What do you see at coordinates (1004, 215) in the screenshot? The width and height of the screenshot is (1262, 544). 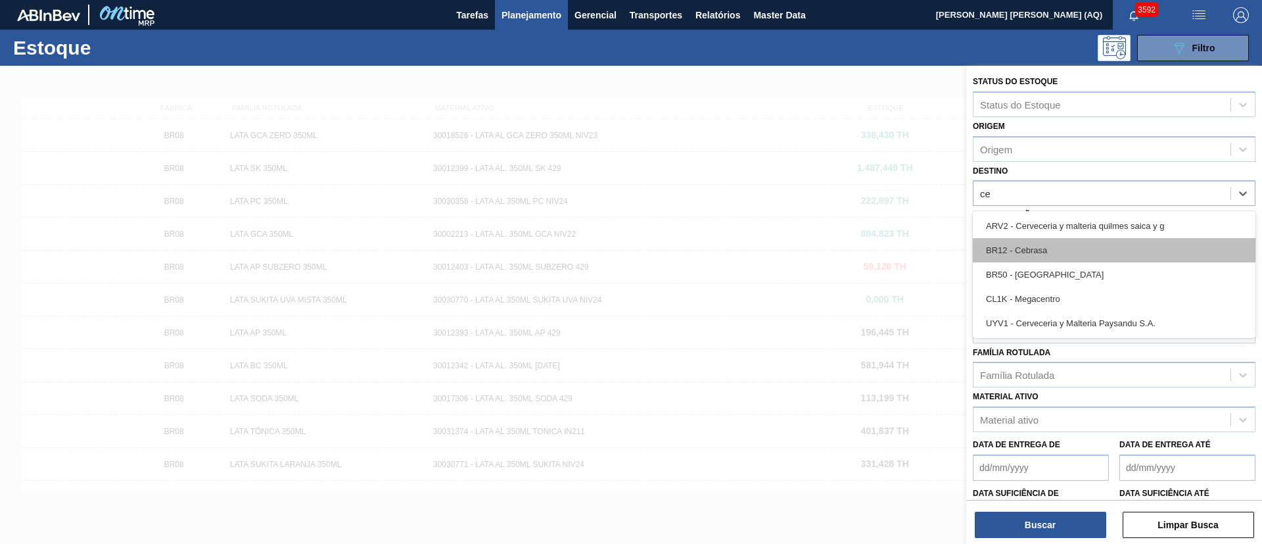 I see `label: Coordenação` at bounding box center [1004, 215].